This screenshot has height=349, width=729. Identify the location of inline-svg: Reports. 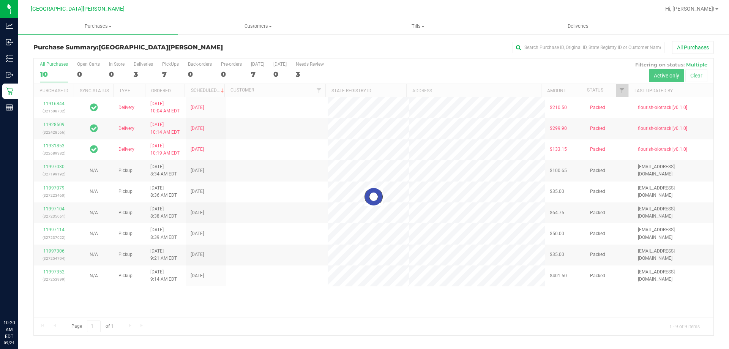
(9, 107).